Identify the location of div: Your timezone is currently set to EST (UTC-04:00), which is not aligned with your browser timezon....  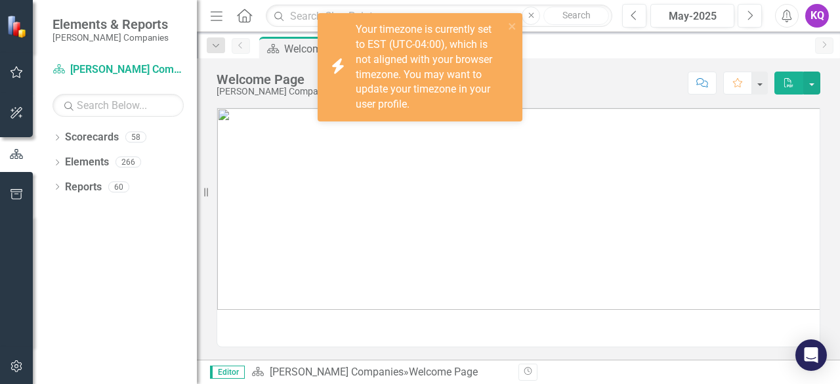
(430, 67).